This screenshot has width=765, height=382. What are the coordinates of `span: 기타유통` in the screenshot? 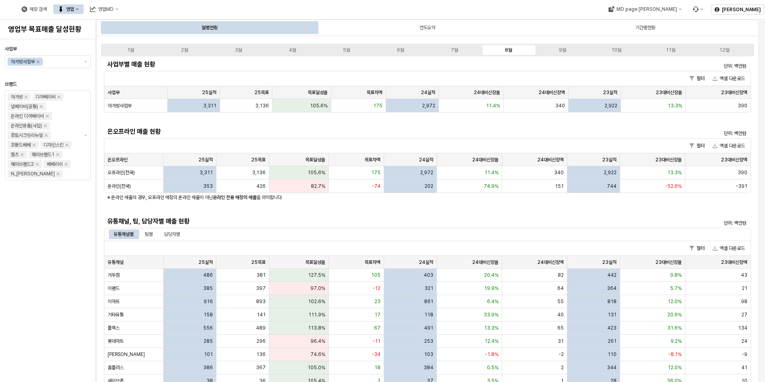 It's located at (116, 314).